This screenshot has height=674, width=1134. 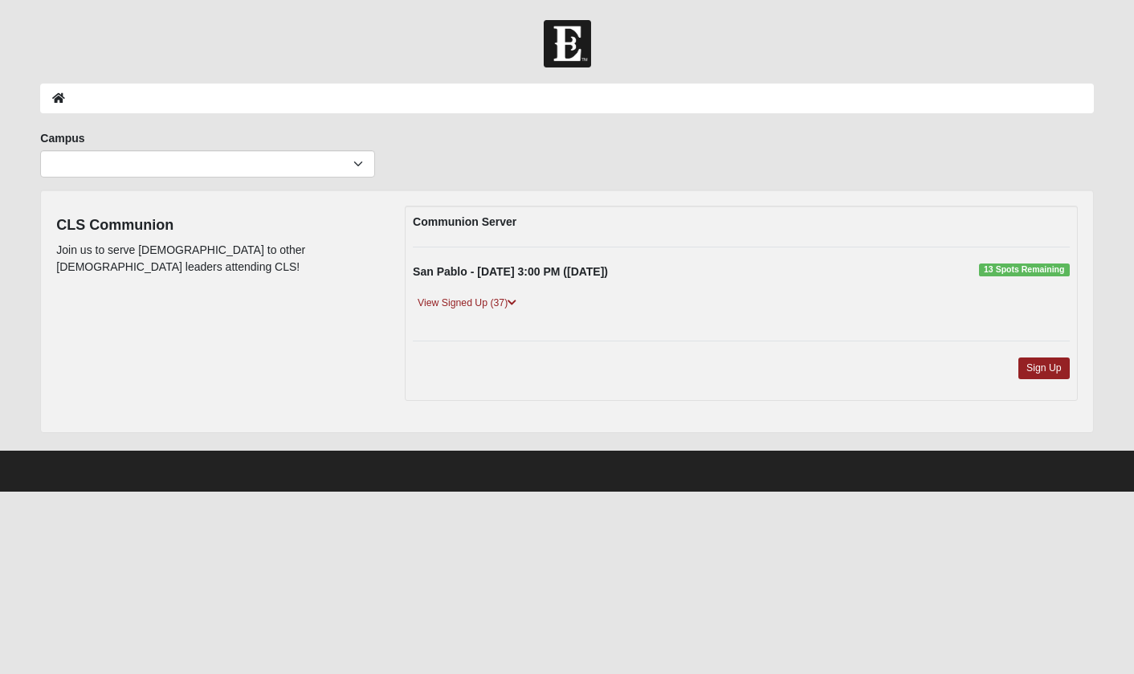 What do you see at coordinates (464, 222) in the screenshot?
I see `strong: Communion Server` at bounding box center [464, 222].